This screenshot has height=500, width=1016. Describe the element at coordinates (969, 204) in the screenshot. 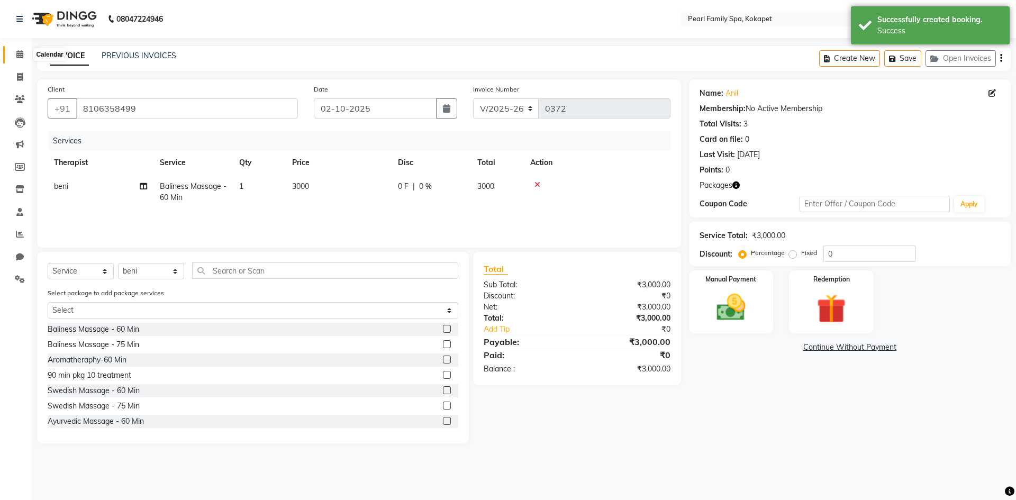

I see `button: Apply` at that location.